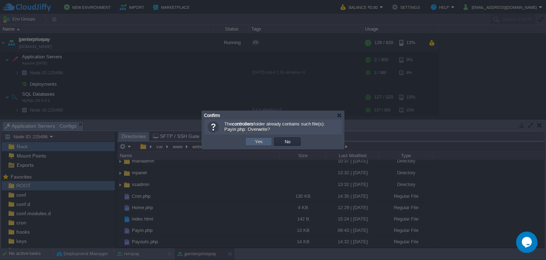 Image resolution: width=546 pixels, height=260 pixels. Describe the element at coordinates (275, 127) in the screenshot. I see `span: The folder already contains such file(s): Payin.php. Overwrite?` at that location.